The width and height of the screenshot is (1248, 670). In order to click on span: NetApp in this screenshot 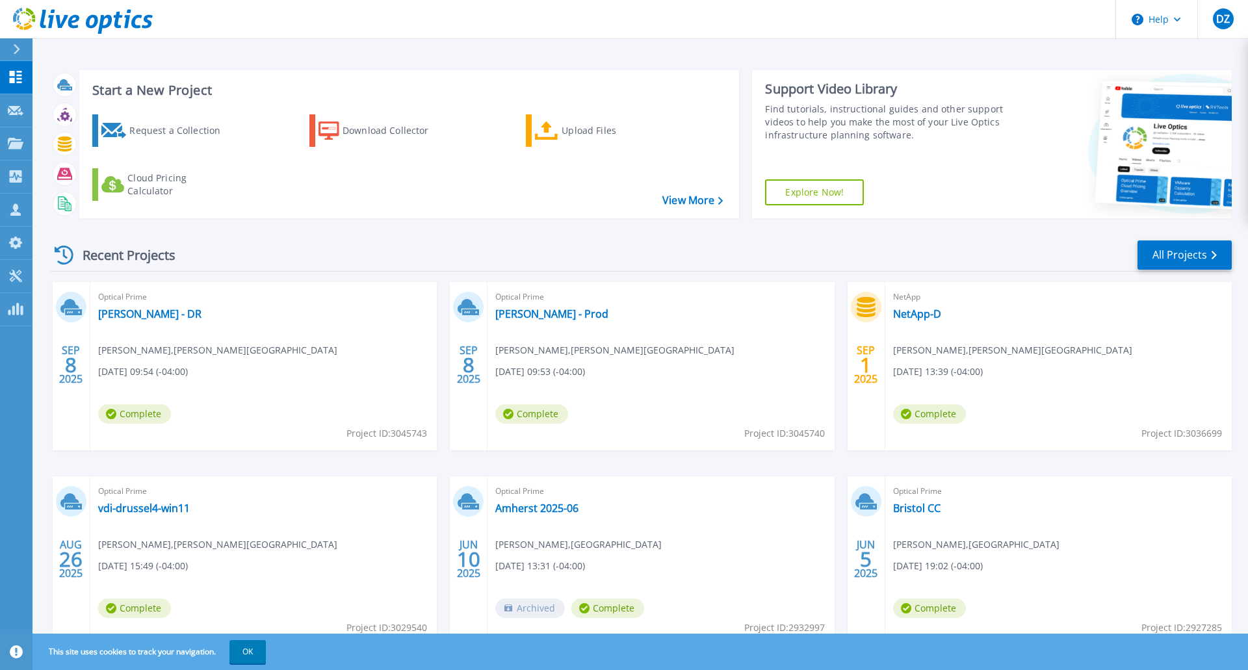, I will do `click(1058, 297)`.